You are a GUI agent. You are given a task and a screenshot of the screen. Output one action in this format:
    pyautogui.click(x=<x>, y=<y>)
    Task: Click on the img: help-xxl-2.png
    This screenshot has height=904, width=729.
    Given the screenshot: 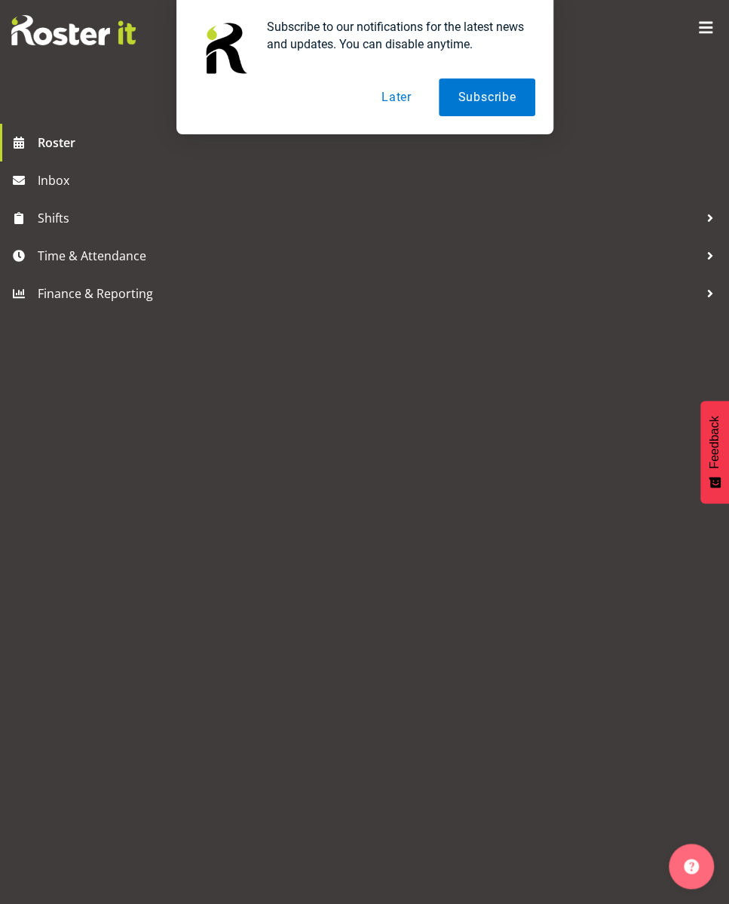 What is the action you would take?
    pyautogui.click(x=692, y=866)
    